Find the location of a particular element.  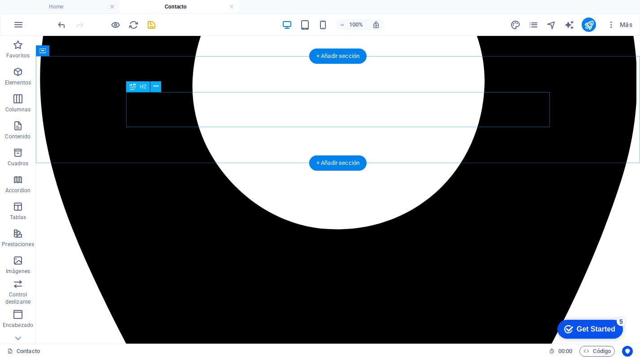

button: 100% is located at coordinates (351, 25).